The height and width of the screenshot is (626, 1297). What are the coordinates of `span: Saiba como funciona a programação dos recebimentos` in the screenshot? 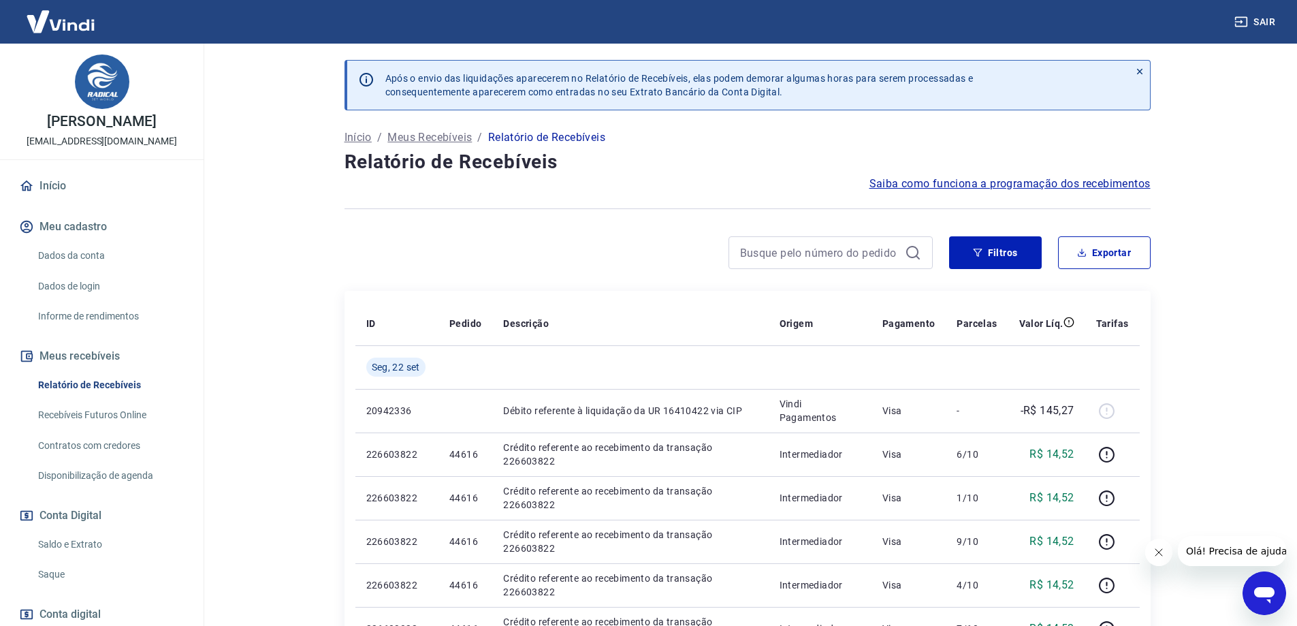 It's located at (1010, 184).